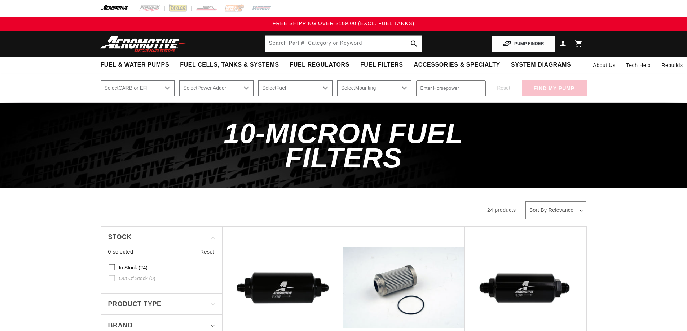 This screenshot has width=687, height=331. Describe the element at coordinates (319, 65) in the screenshot. I see `span: Fuel Regulators` at that location.